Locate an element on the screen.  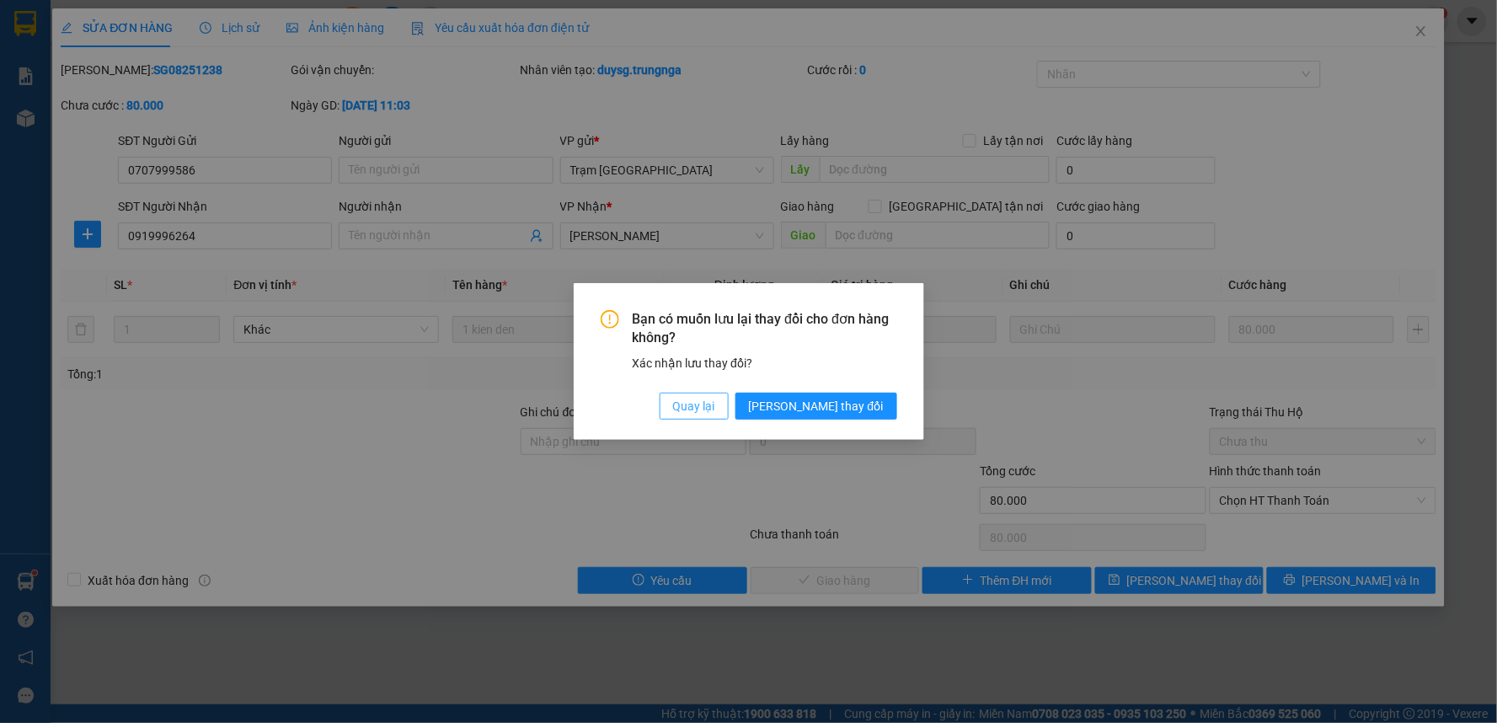
div: Xác nhận lưu thay đổi? is located at coordinates (765, 363).